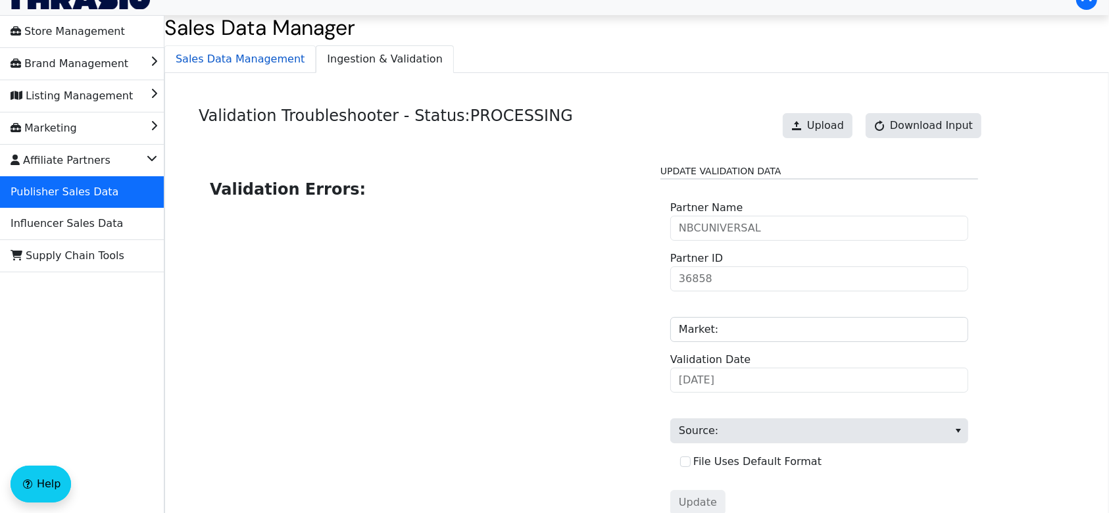 The height and width of the screenshot is (513, 1109). I want to click on label: Partner Name, so click(706, 208).